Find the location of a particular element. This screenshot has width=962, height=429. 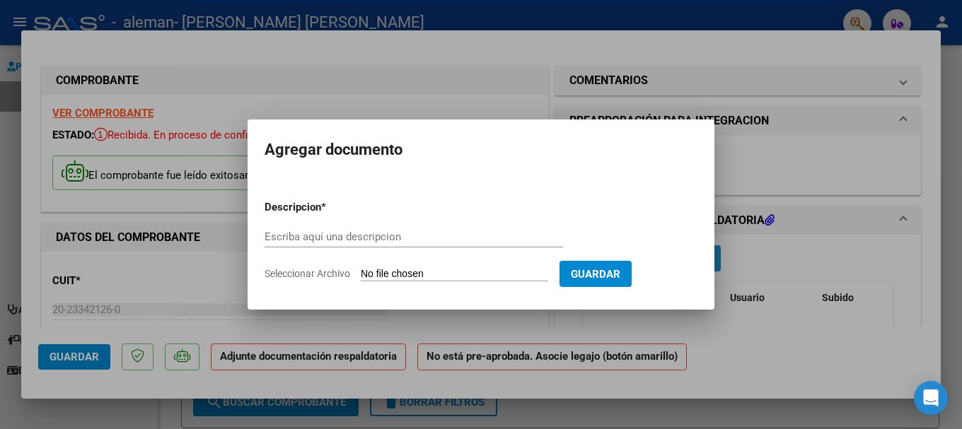

div: Open Intercom Messenger is located at coordinates (931, 398).